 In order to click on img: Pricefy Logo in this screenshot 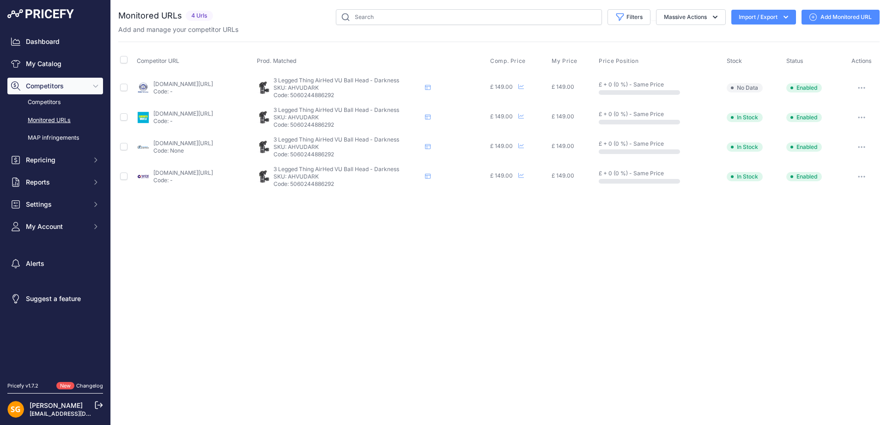, I will do `click(41, 14)`.